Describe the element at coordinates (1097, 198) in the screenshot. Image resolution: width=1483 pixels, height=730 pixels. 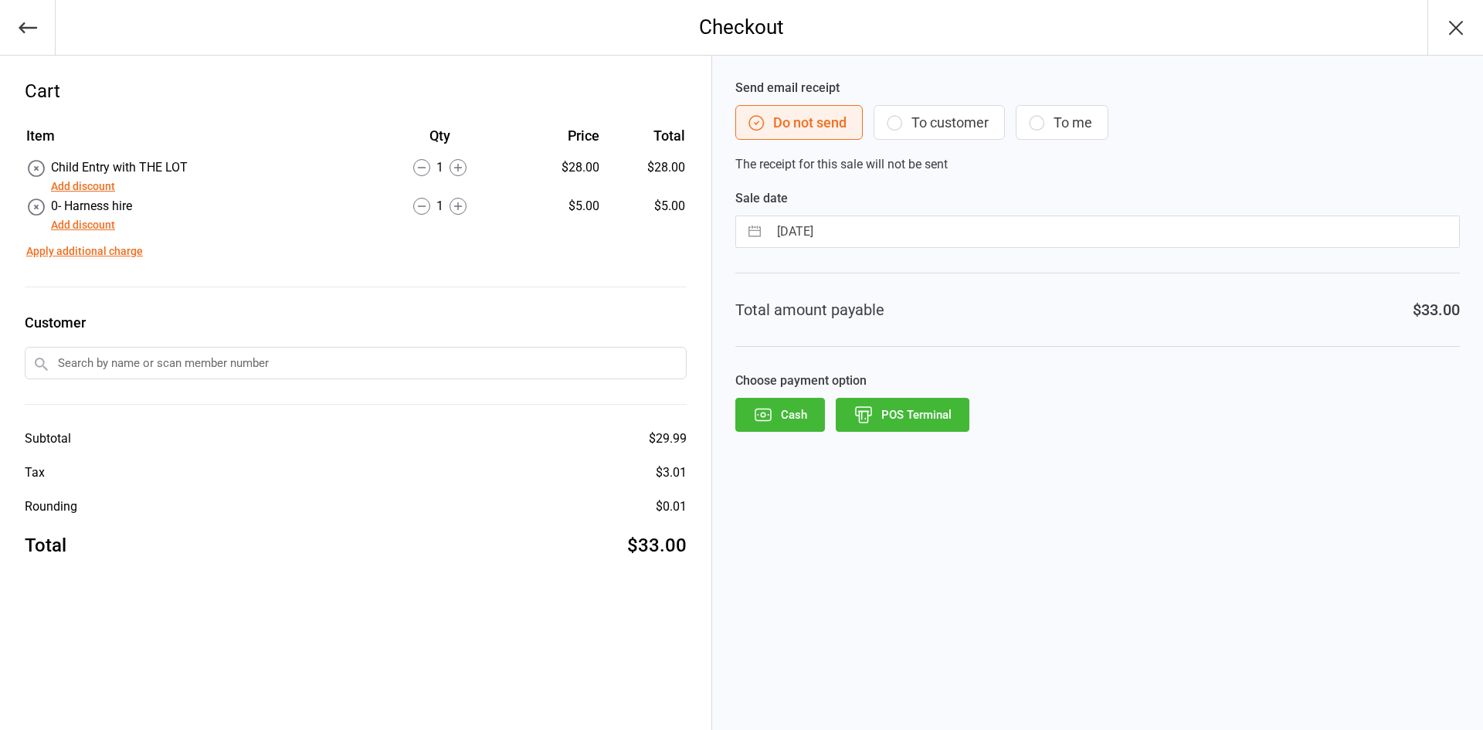
I see `label: Sale date` at that location.